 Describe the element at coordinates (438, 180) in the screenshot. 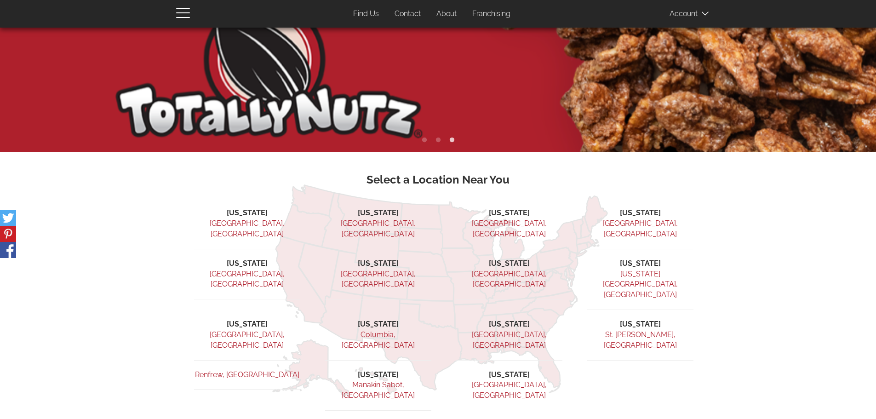

I see `h3: Select a Location Near You` at that location.